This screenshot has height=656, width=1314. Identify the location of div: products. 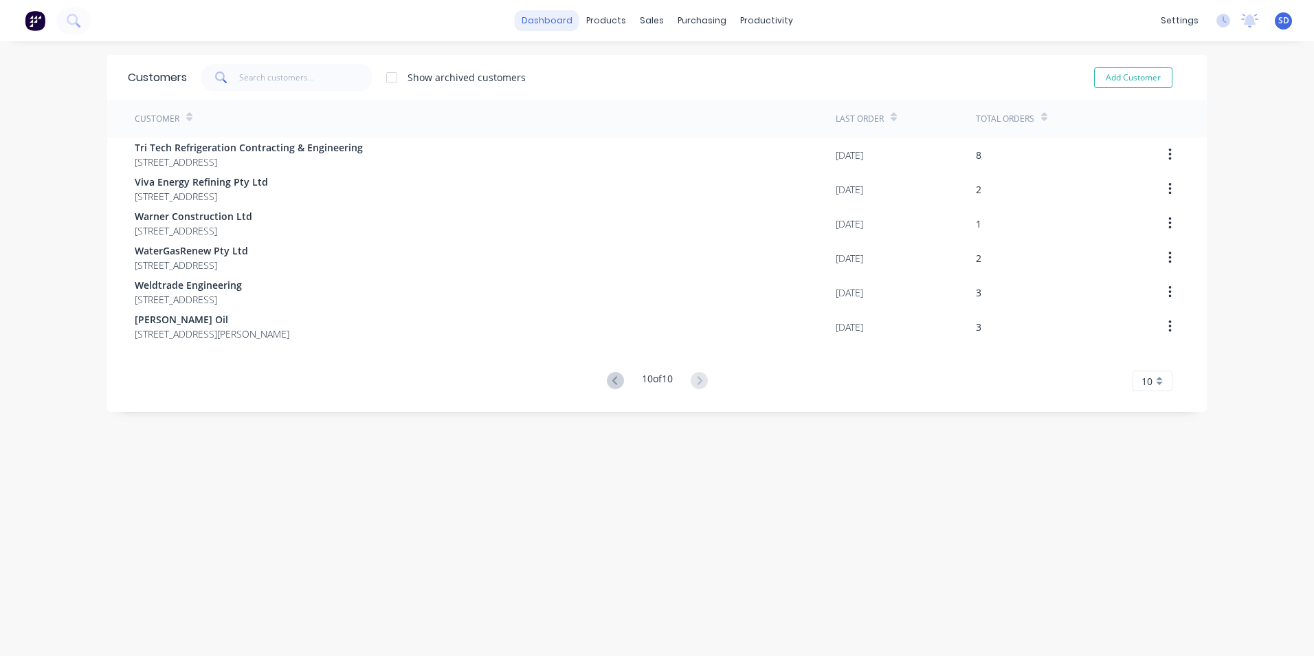
(606, 21).